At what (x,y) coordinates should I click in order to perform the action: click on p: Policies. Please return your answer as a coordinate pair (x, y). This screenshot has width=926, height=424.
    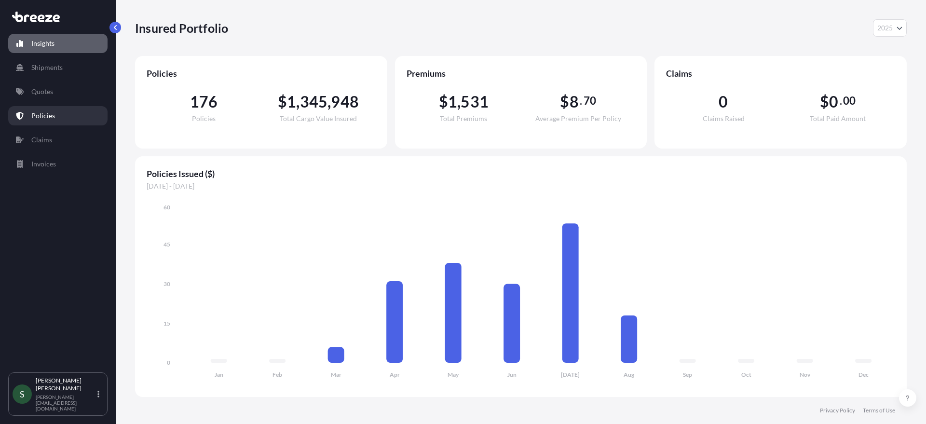
    Looking at the image, I should click on (43, 116).